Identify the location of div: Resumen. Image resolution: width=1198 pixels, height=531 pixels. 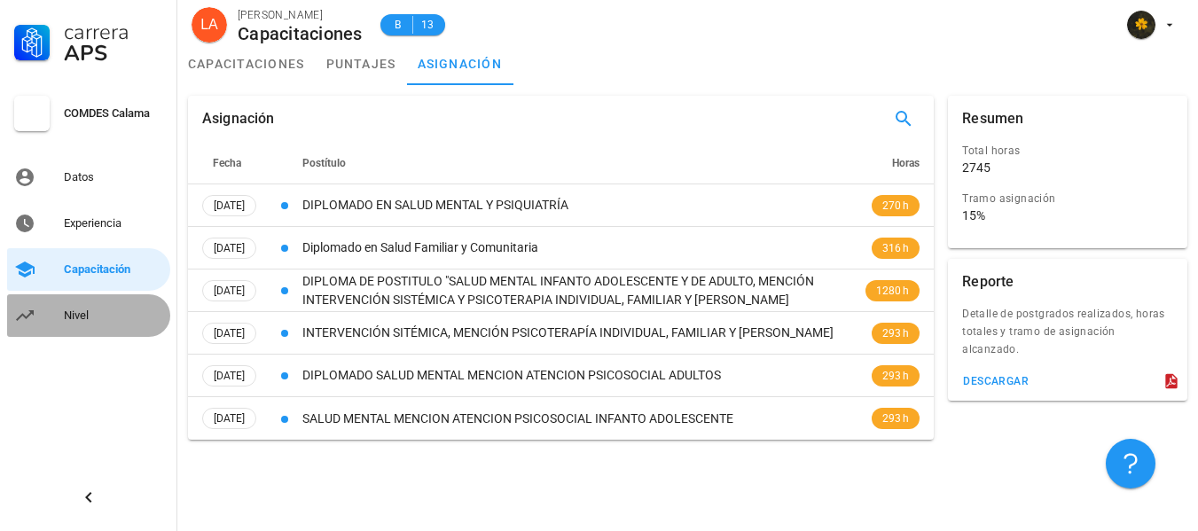
(992, 119).